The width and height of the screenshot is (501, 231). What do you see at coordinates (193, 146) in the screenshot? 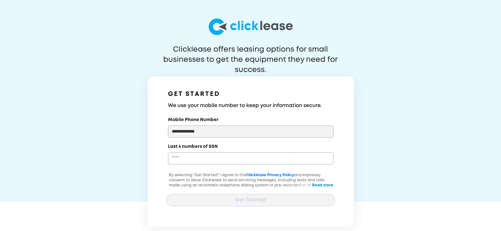
I see `label: Last 4 numbers of SSN` at bounding box center [193, 146].